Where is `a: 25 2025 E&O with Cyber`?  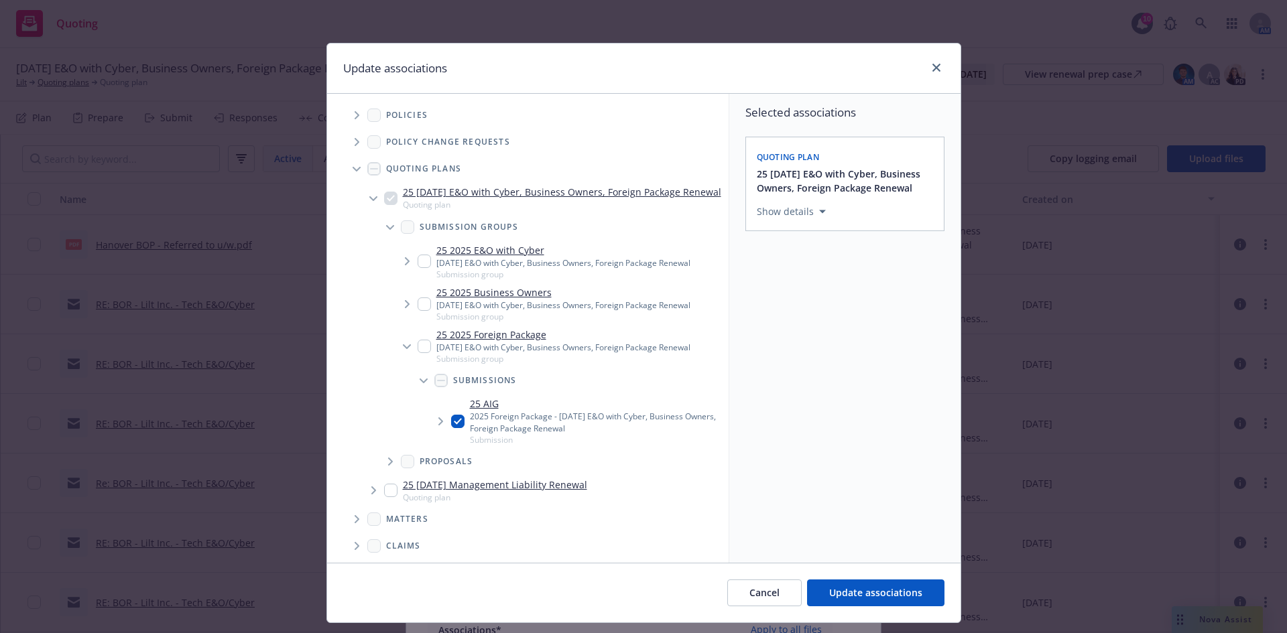 a: 25 2025 E&O with Cyber is located at coordinates (563, 250).